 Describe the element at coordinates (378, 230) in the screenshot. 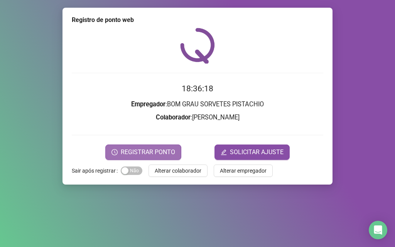

I see `div: Open Intercom Messenger` at that location.